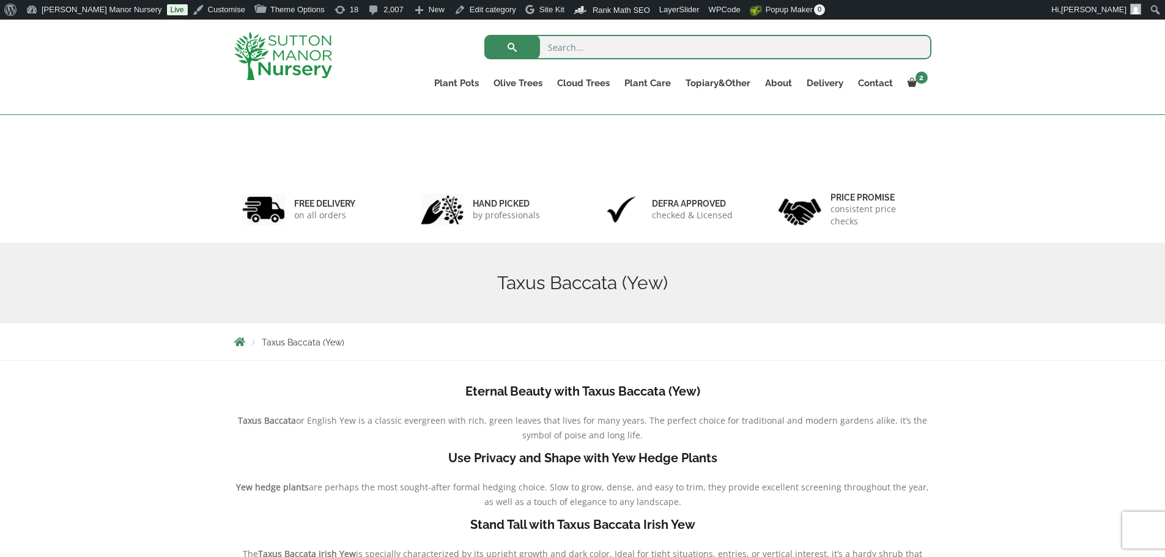 The image size is (1165, 557). Describe the element at coordinates (177, 10) in the screenshot. I see `a: Live` at that location.